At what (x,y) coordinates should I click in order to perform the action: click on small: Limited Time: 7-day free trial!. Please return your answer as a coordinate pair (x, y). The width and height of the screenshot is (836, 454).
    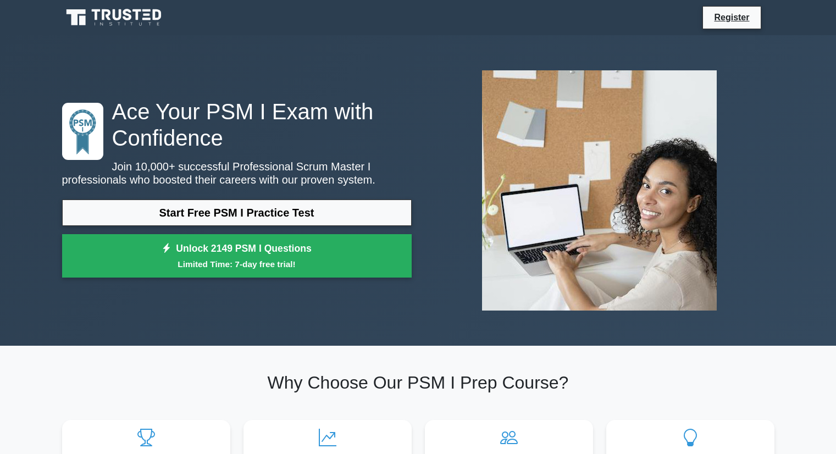
    Looking at the image, I should click on (237, 264).